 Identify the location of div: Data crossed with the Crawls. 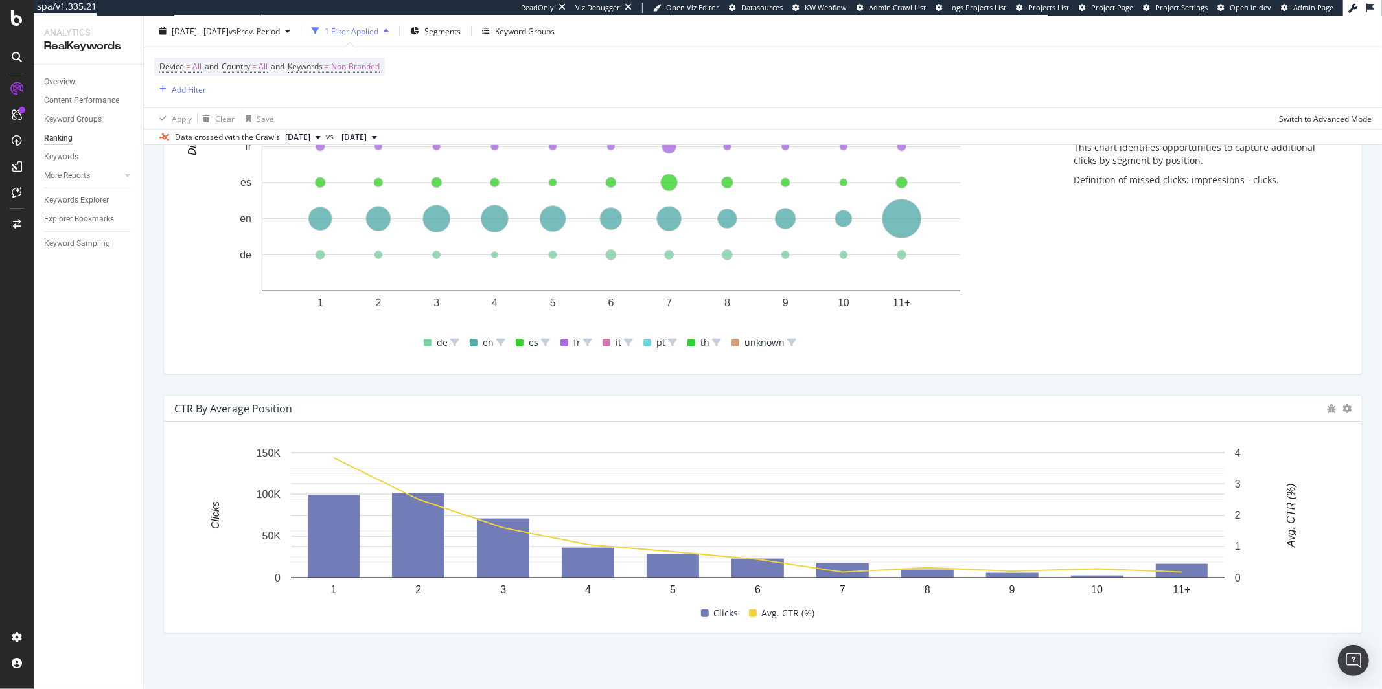
(227, 137).